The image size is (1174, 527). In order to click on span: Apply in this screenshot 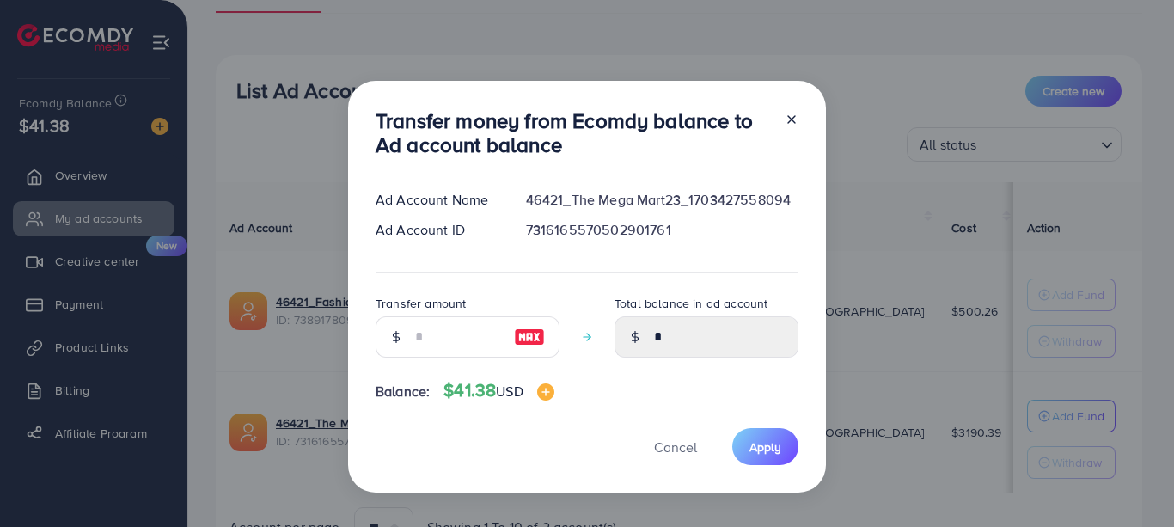, I will do `click(765, 447)`.